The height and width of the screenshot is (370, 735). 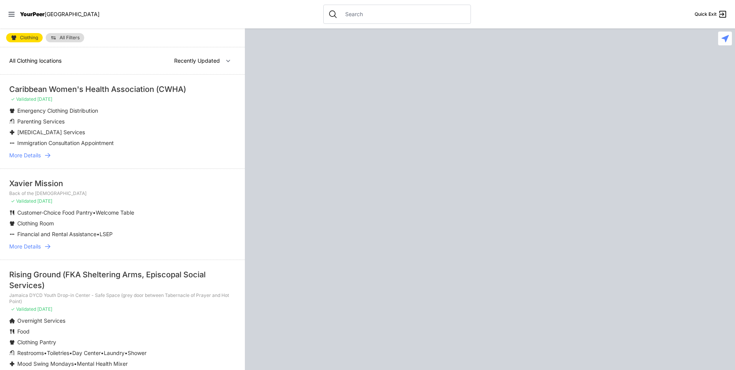 What do you see at coordinates (35, 223) in the screenshot?
I see `span: Clothing Room` at bounding box center [35, 223].